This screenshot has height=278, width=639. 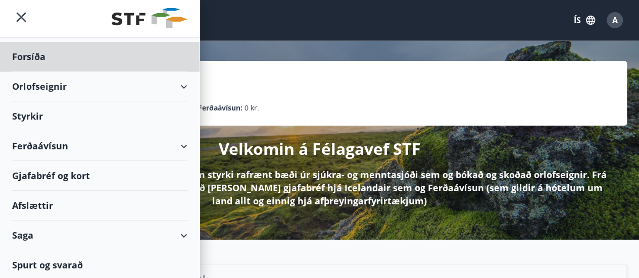 I want to click on p: Ferðaávísun :, so click(x=220, y=108).